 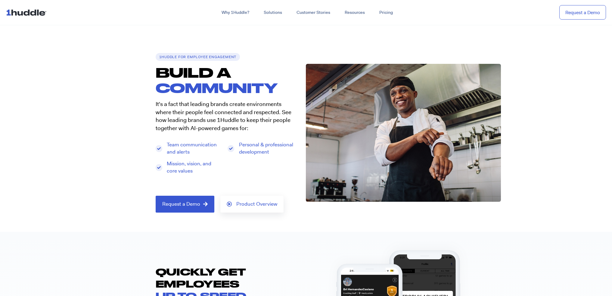 What do you see at coordinates (386, 13) in the screenshot?
I see `a: Pricing` at bounding box center [386, 13].